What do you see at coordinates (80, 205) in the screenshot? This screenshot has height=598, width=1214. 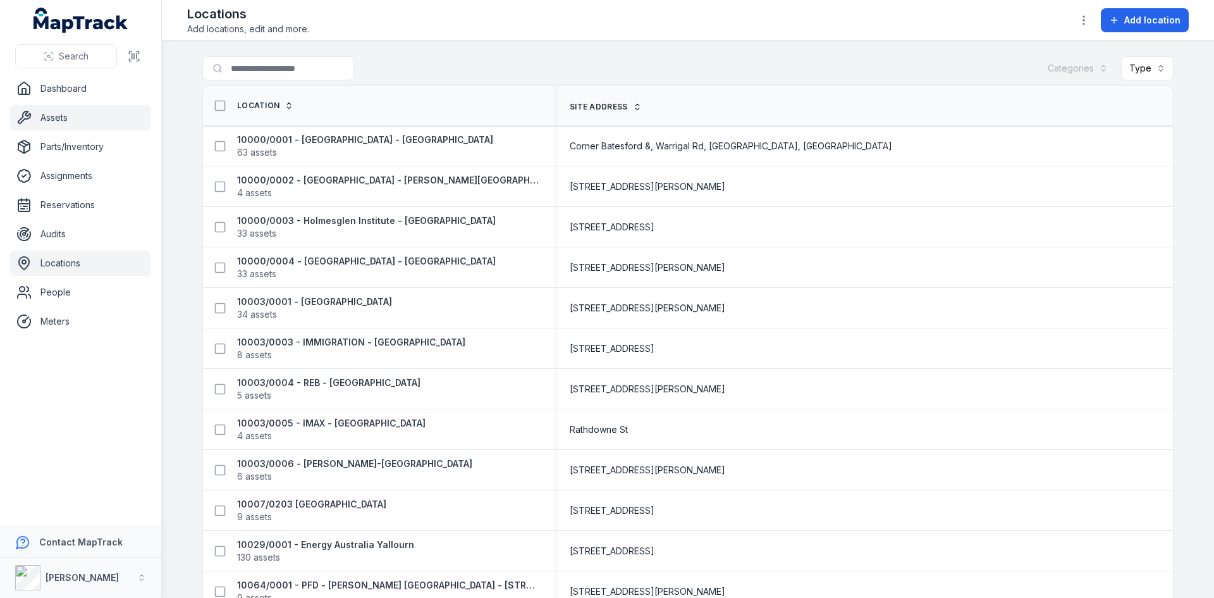 I see `a: Reservations` at bounding box center [80, 205].